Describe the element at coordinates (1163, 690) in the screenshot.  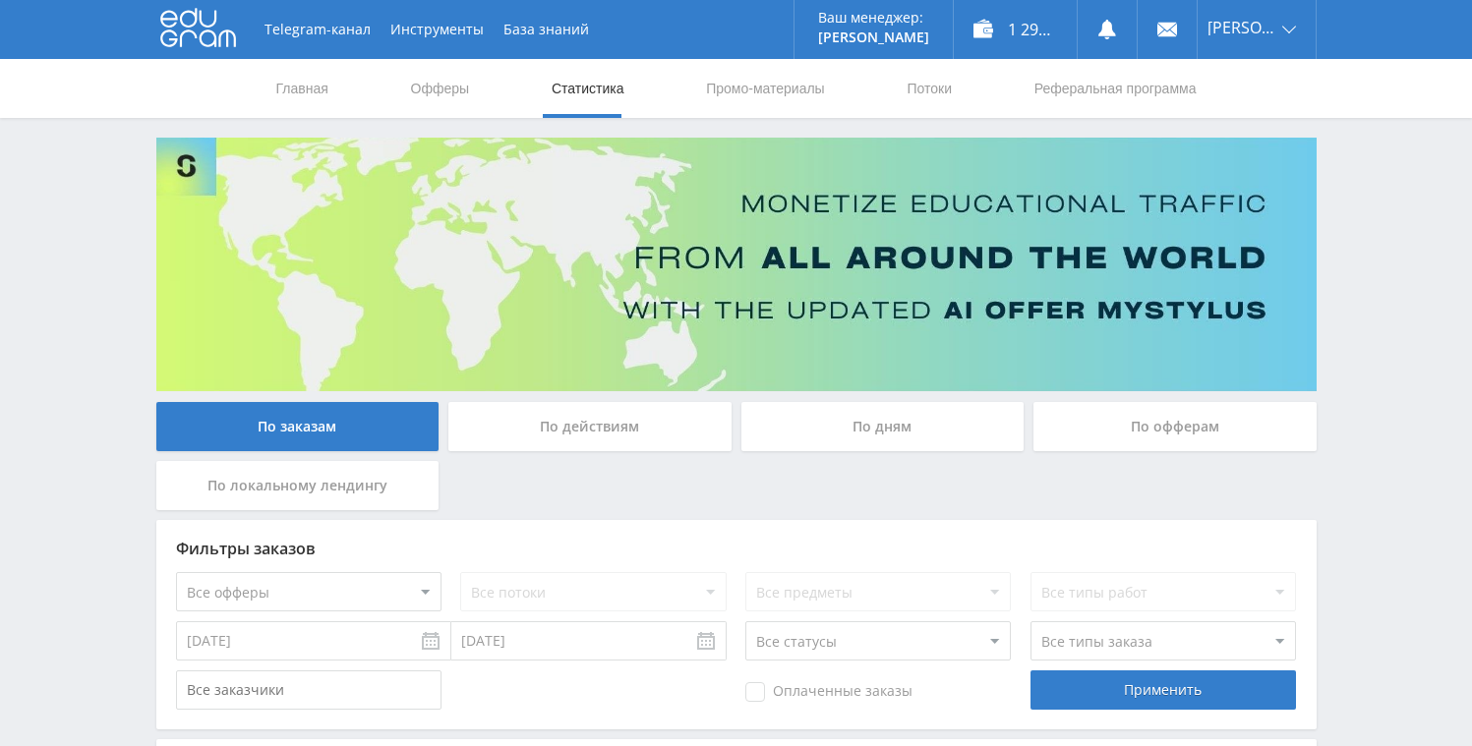
I see `div: Применить` at that location.